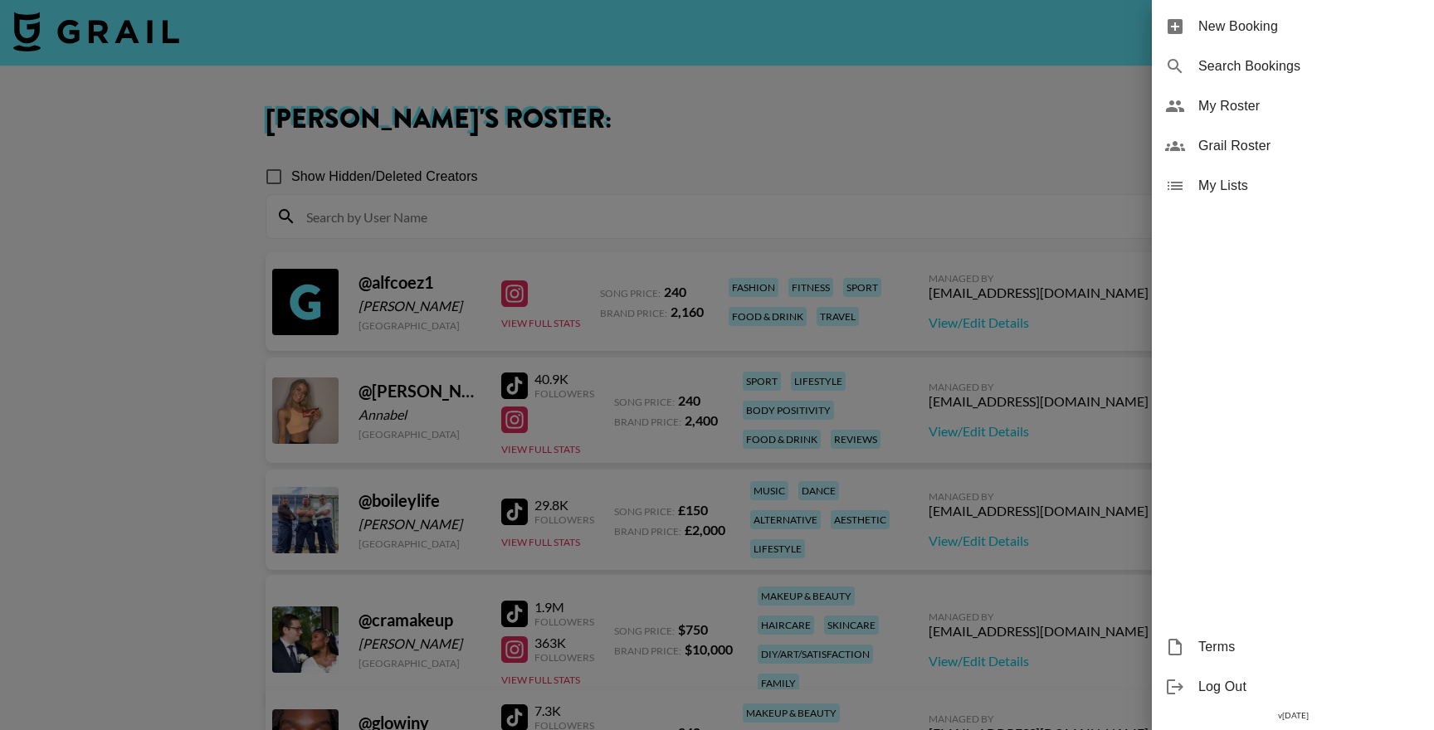 This screenshot has width=1434, height=730. What do you see at coordinates (1310, 106) in the screenshot?
I see `span: My Roster` at bounding box center [1310, 106].